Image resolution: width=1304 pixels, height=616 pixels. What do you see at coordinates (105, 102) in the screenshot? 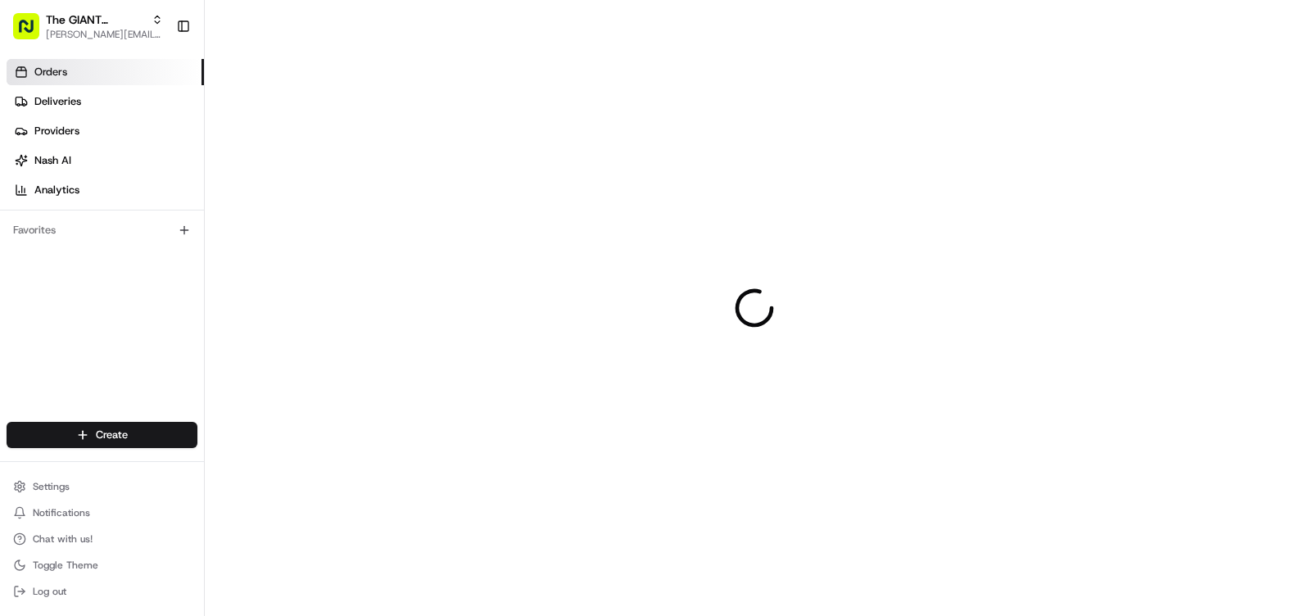
I see `a: Deliveries` at bounding box center [105, 102].